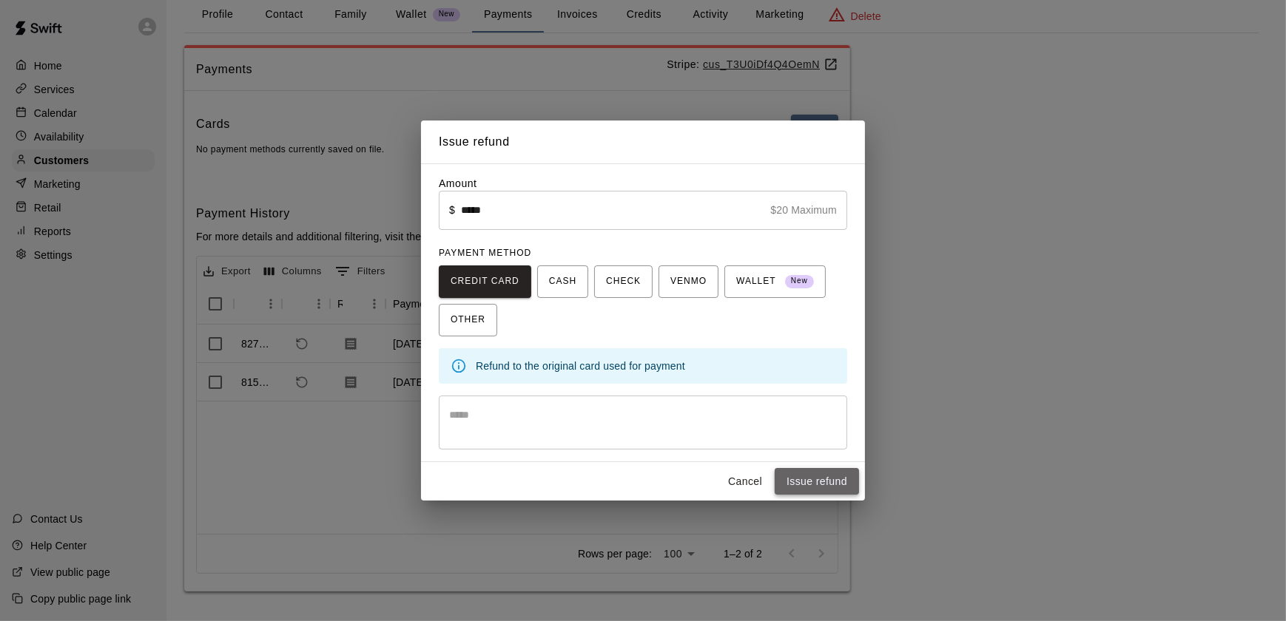 The width and height of the screenshot is (1286, 621). What do you see at coordinates (485, 253) in the screenshot?
I see `span: PAYMENT METHOD` at bounding box center [485, 253].